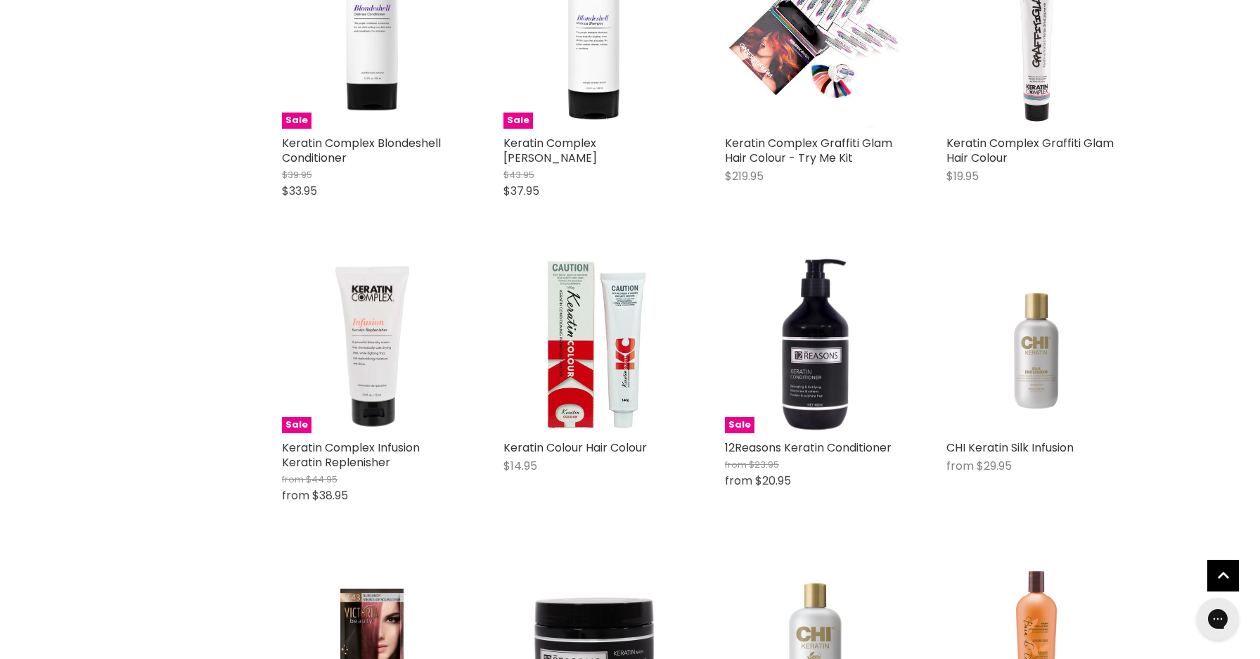 This screenshot has height=659, width=1260. What do you see at coordinates (520, 465) in the screenshot?
I see `span: $14.95` at bounding box center [520, 465].